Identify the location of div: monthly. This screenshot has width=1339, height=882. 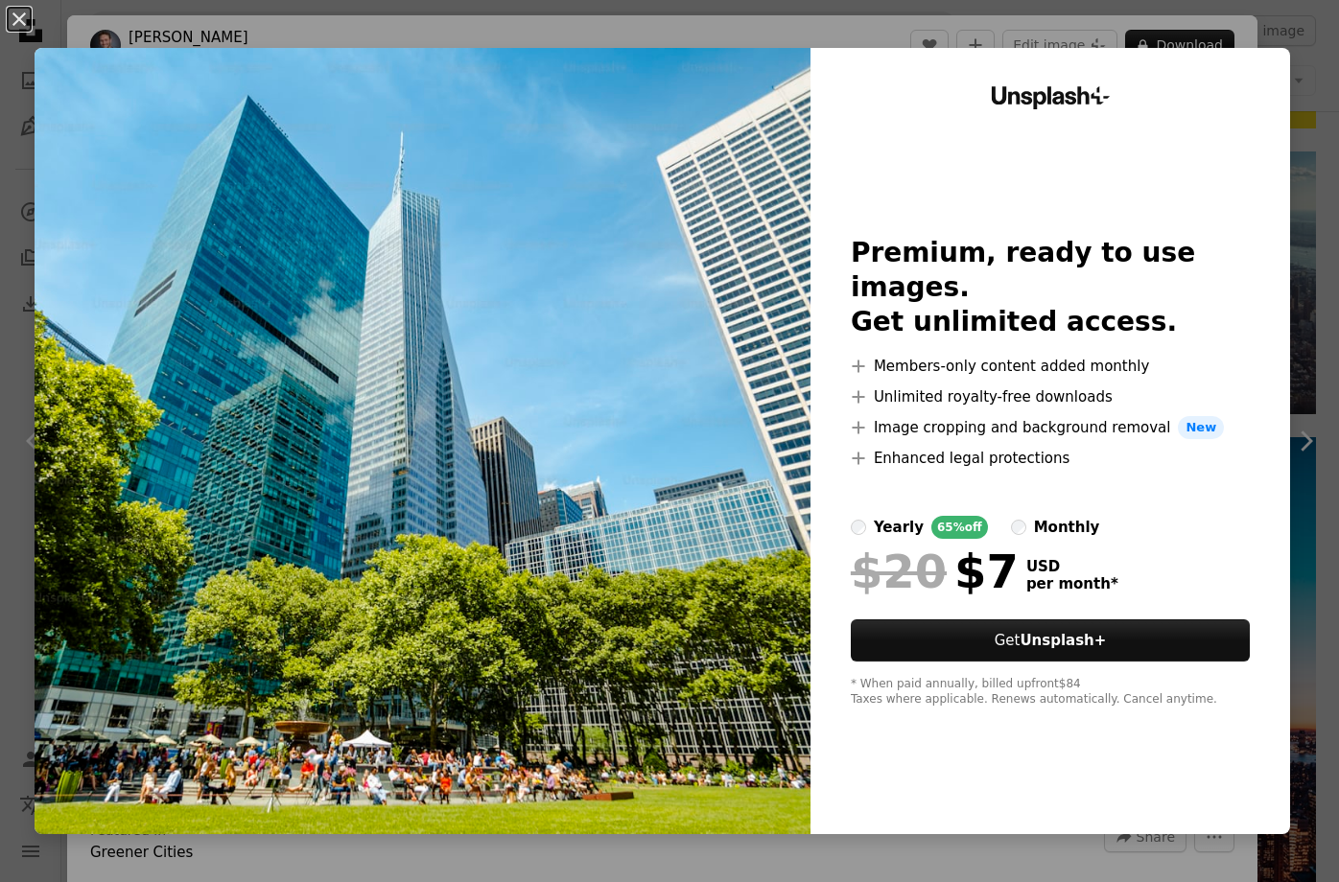
(1067, 527).